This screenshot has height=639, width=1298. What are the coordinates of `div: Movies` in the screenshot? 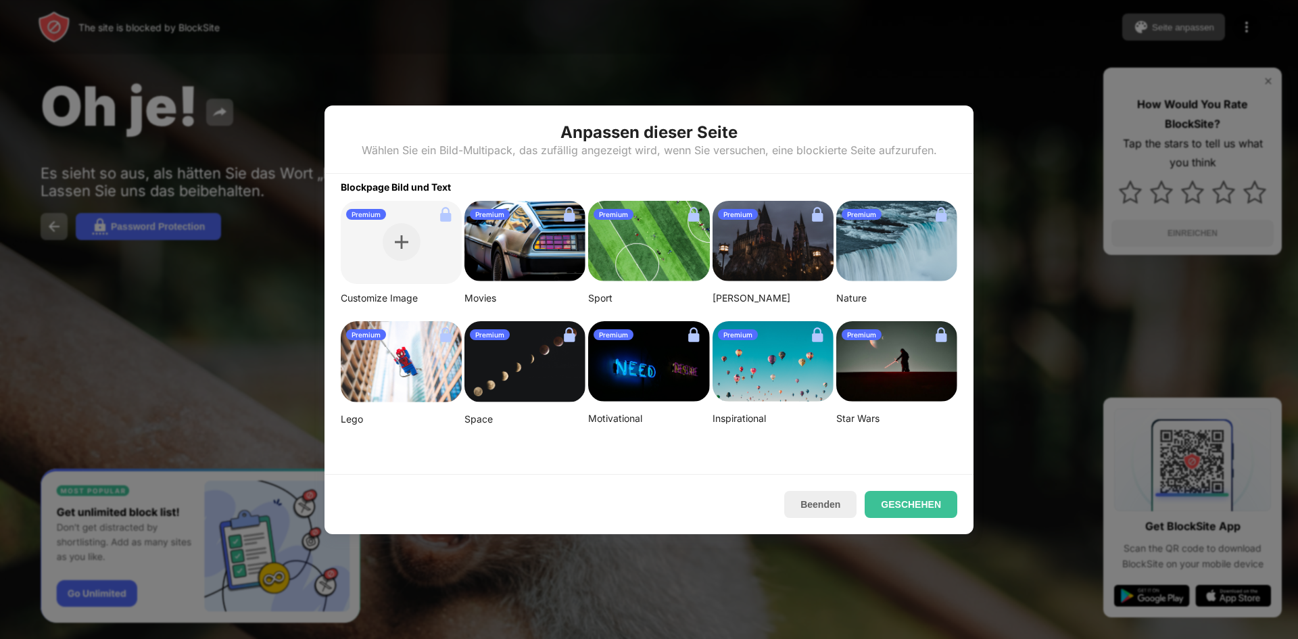 It's located at (525, 298).